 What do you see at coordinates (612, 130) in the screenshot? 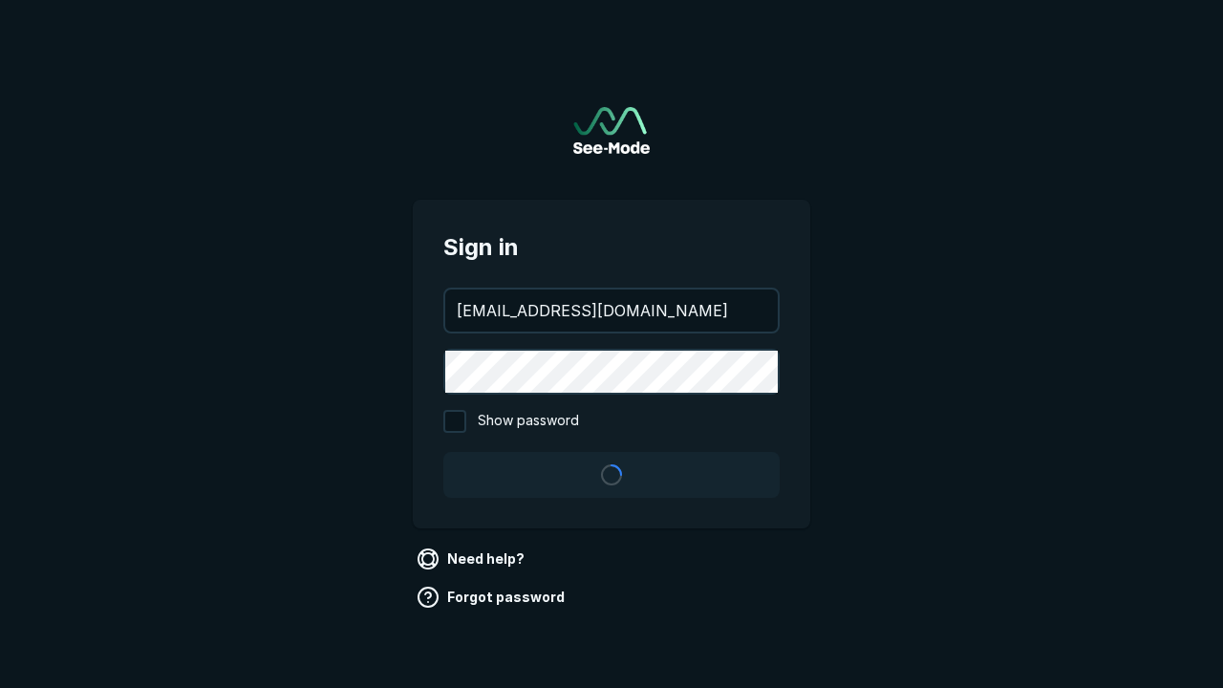
I see `img: See-Mode Logo` at bounding box center [612, 130].